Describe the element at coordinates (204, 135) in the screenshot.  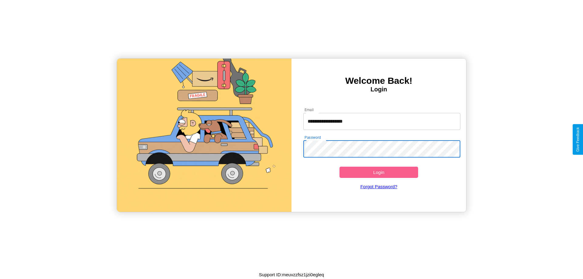
I see `img: gif` at that location.